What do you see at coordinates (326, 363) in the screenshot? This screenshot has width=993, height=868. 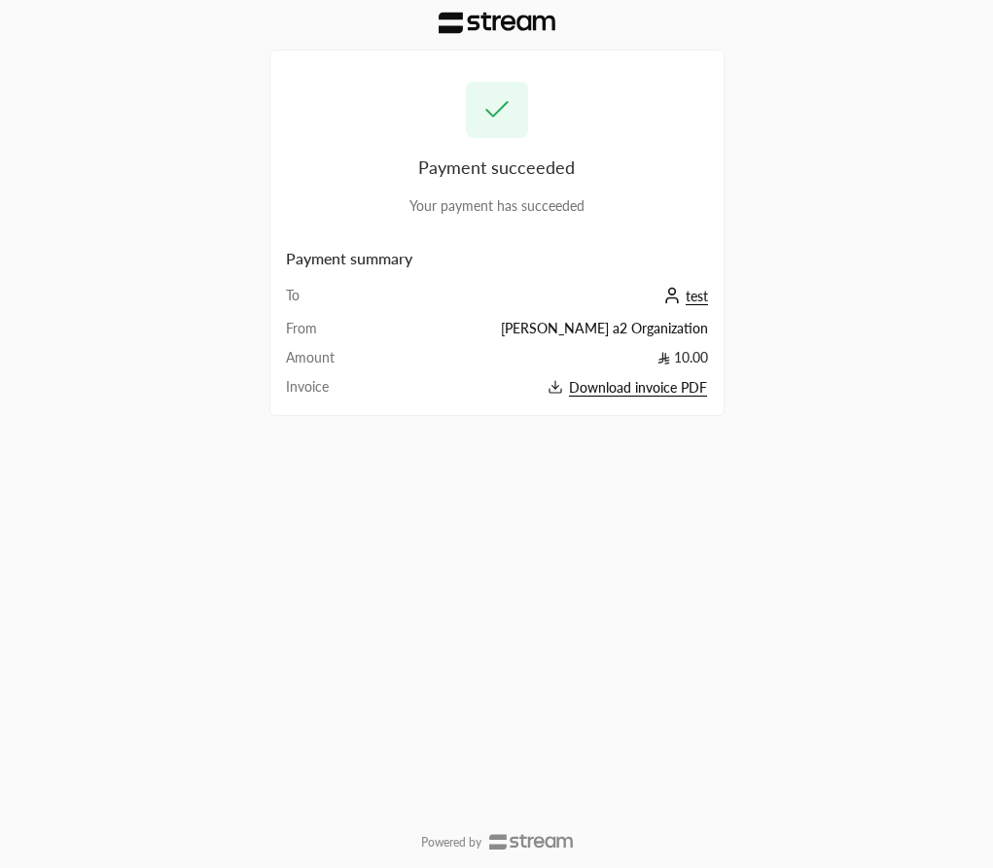 I see `td: Amount` at bounding box center [326, 363].